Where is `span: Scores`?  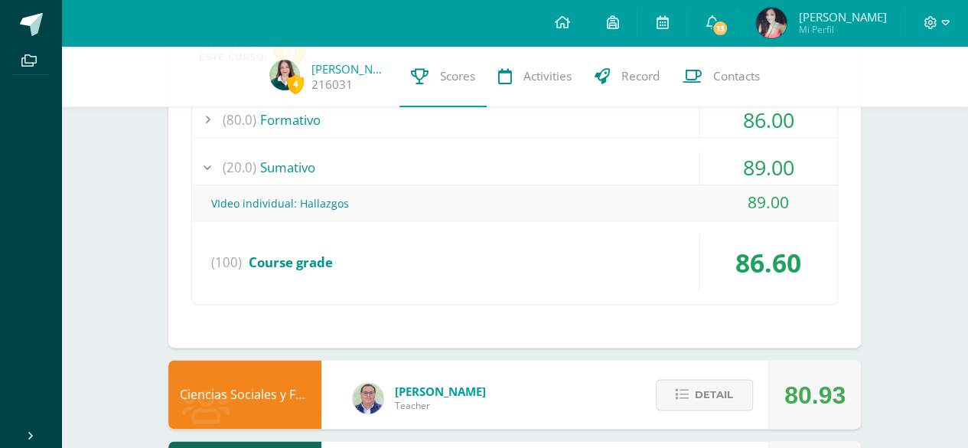
span: Scores is located at coordinates (458, 76).